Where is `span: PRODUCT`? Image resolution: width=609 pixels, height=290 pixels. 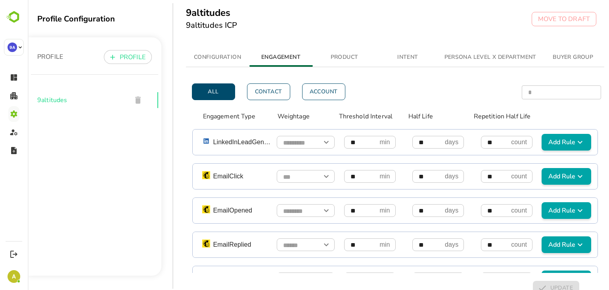
span: PRODUCT is located at coordinates (317, 57).